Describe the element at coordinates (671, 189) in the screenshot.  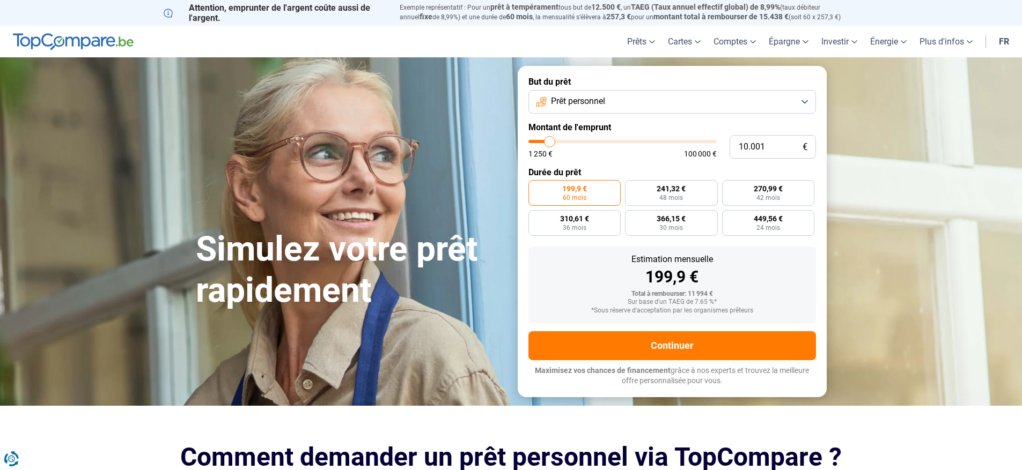
I see `span: 241,32 €` at that location.